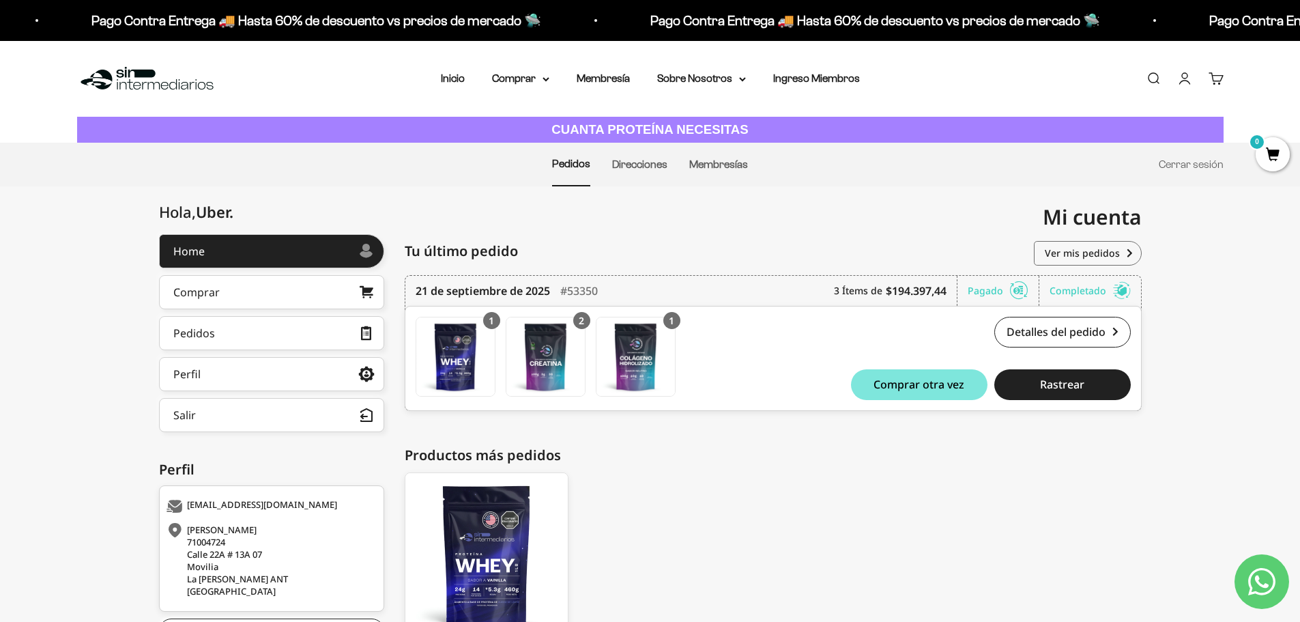  I want to click on a: Direcciones, so click(639, 164).